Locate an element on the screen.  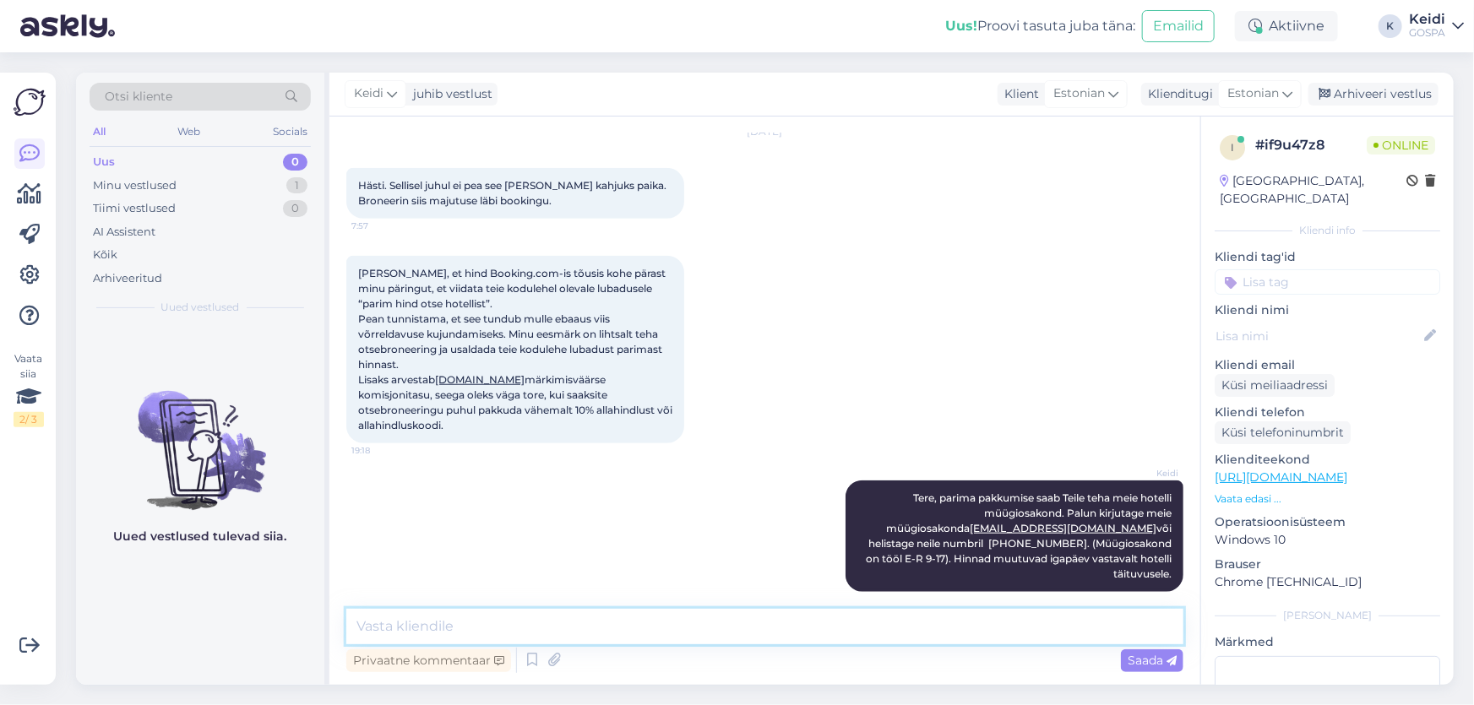
span: 19:18 is located at coordinates (383, 450).